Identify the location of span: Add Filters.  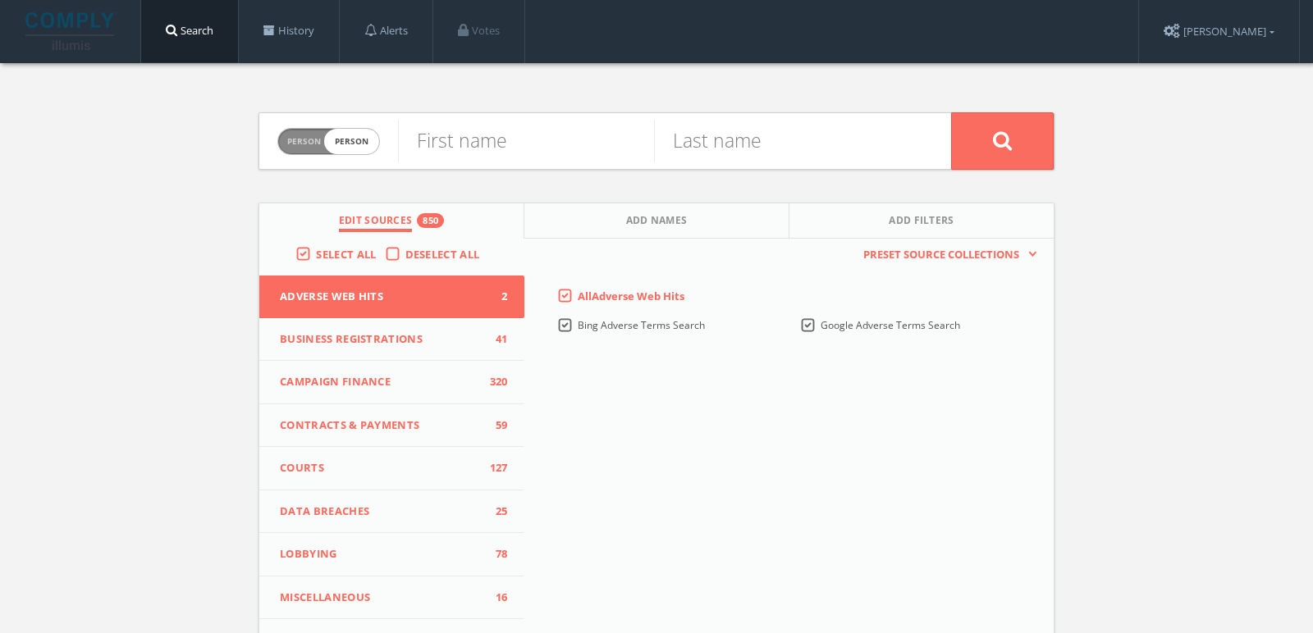
(921, 222).